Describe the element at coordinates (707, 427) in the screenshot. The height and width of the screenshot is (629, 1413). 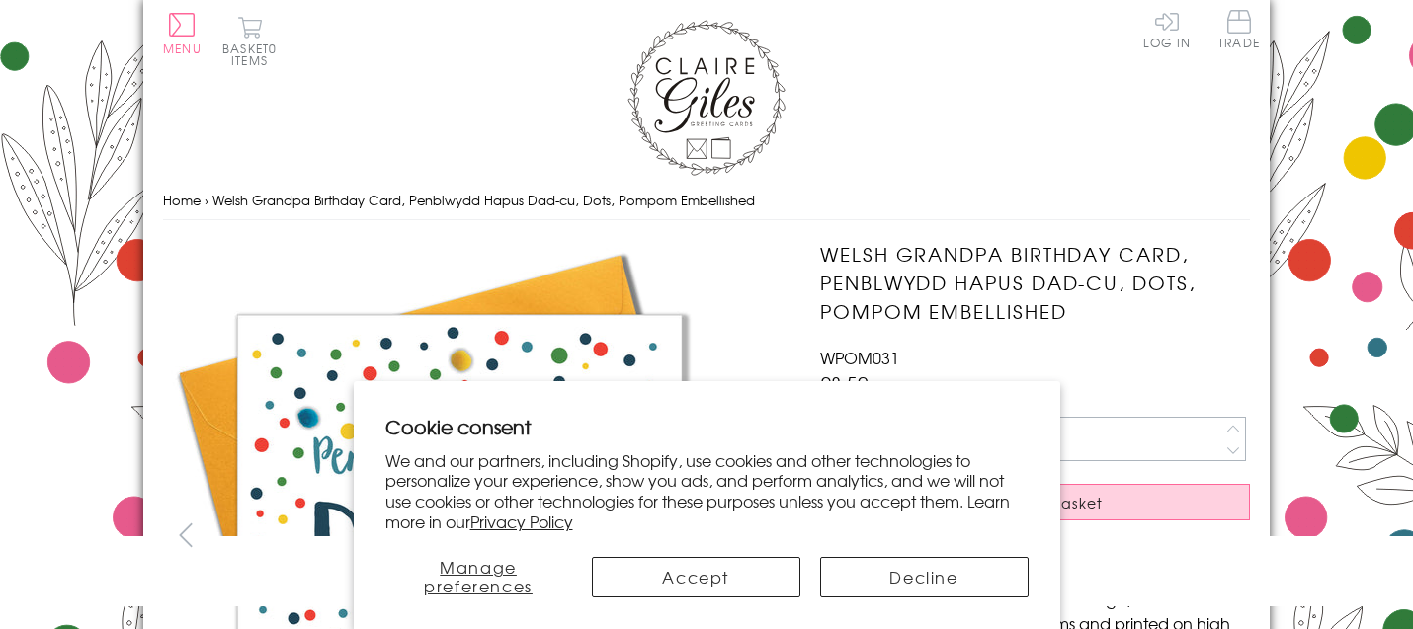
I see `h2: Cookie consent` at that location.